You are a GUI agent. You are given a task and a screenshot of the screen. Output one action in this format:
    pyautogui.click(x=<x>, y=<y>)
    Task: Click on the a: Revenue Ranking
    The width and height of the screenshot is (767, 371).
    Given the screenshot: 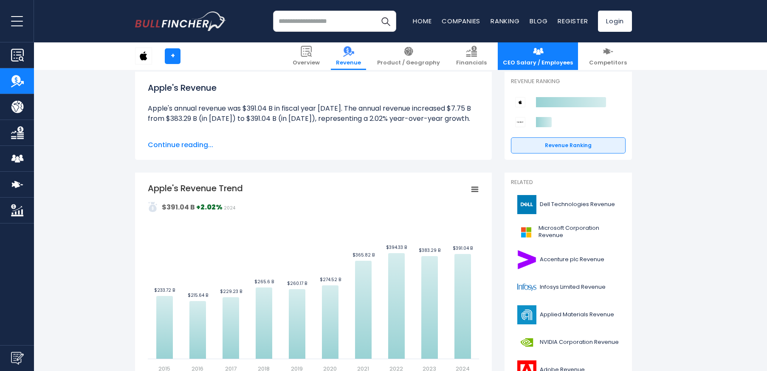 What is the action you would take?
    pyautogui.click(x=568, y=146)
    